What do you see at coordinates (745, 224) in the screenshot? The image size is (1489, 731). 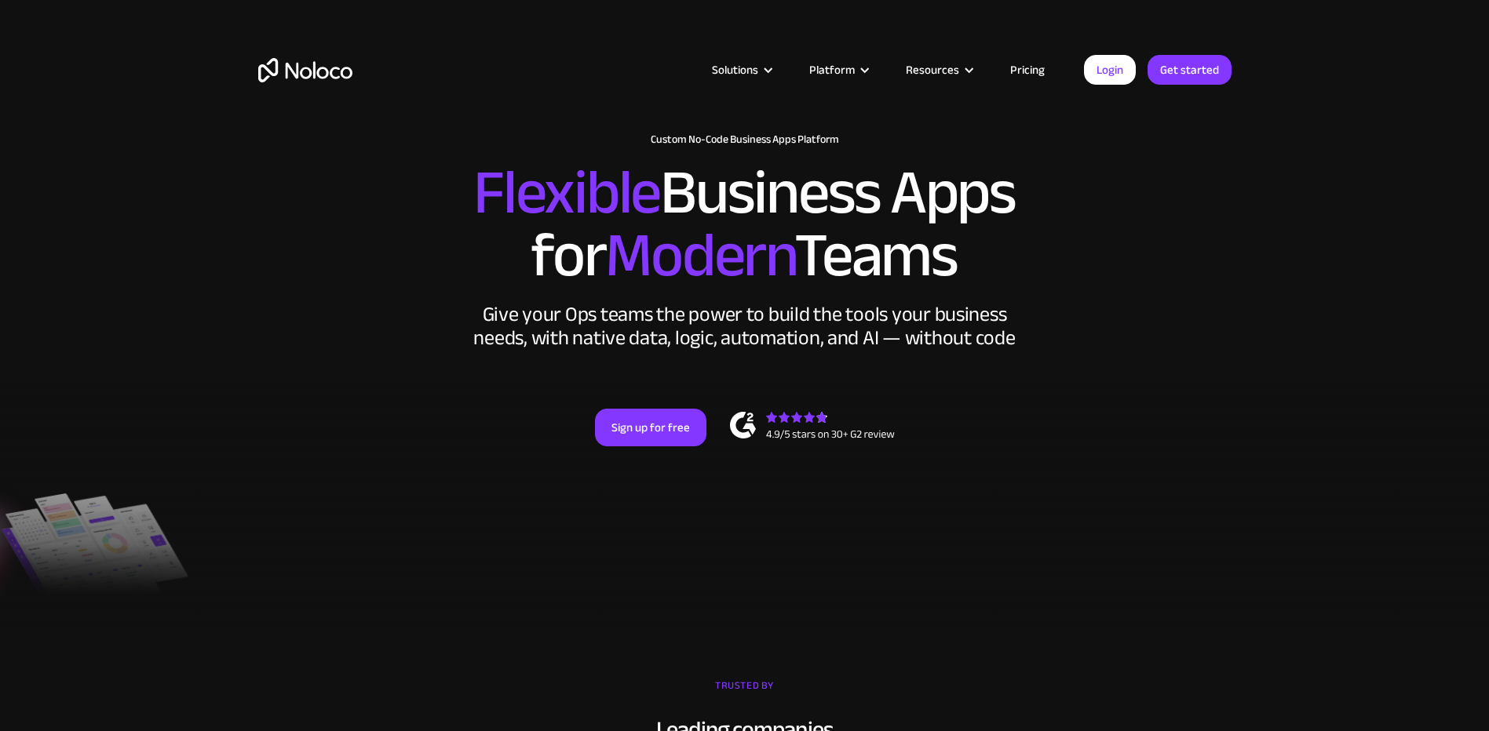 I see `h2: Business Apps for Teams` at bounding box center [745, 224].